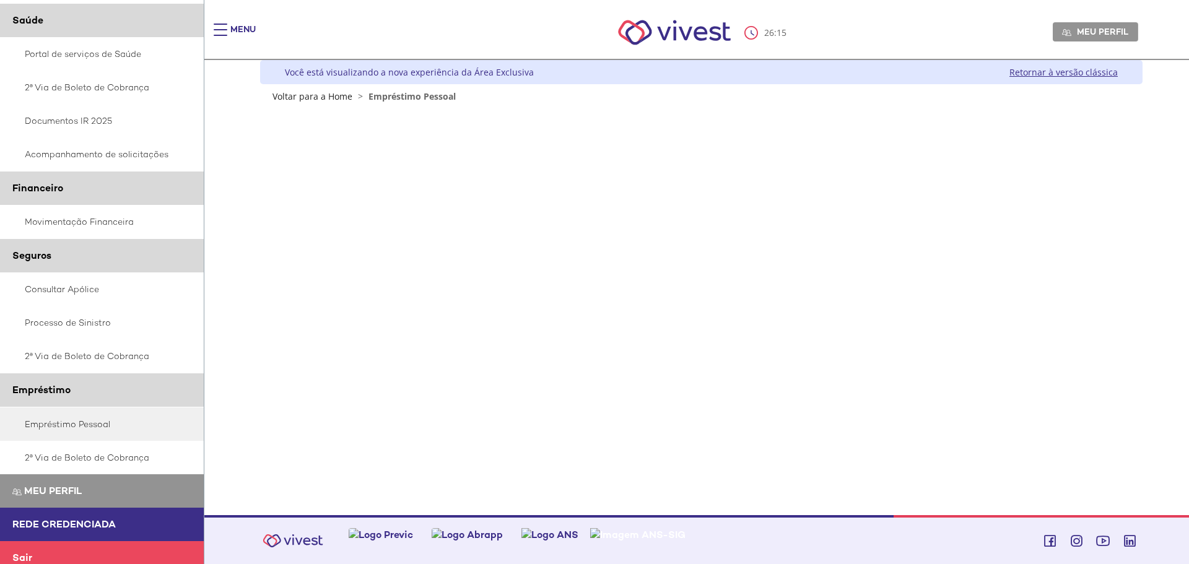 The height and width of the screenshot is (564, 1189). What do you see at coordinates (64, 524) in the screenshot?
I see `span: Rede Credenciada` at bounding box center [64, 524].